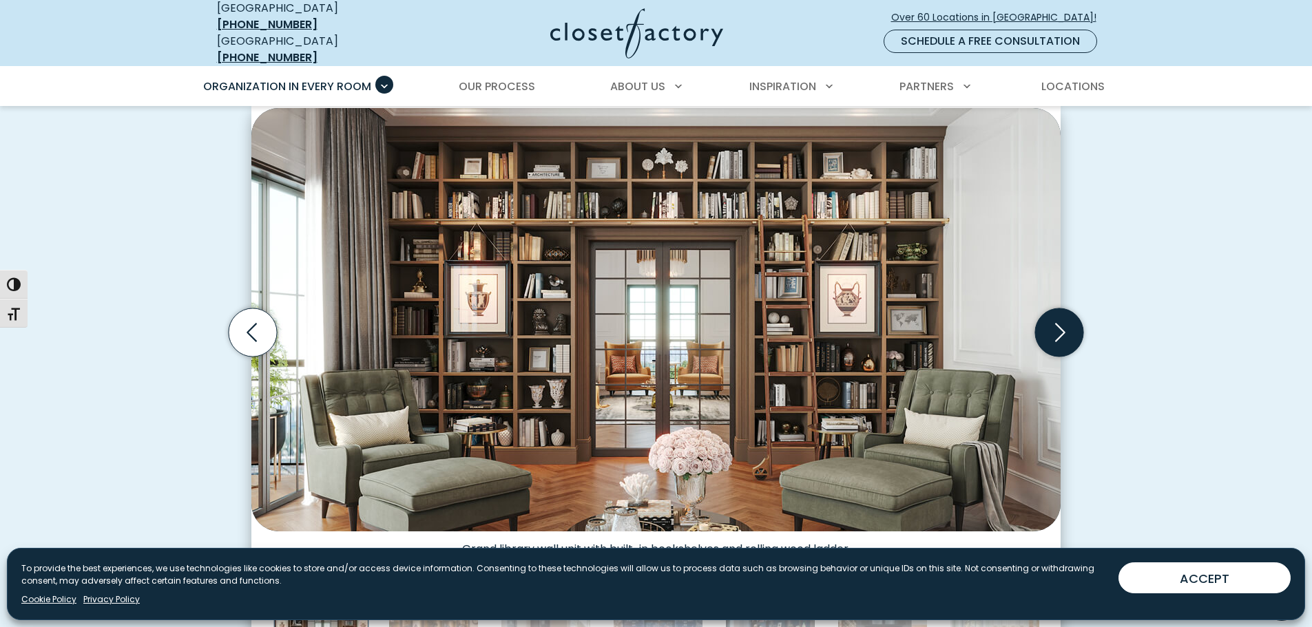 The width and height of the screenshot is (1312, 627). I want to click on p: To provide the best experiences, we use technologies like cookies to store and/or access device i..., so click(564, 575).